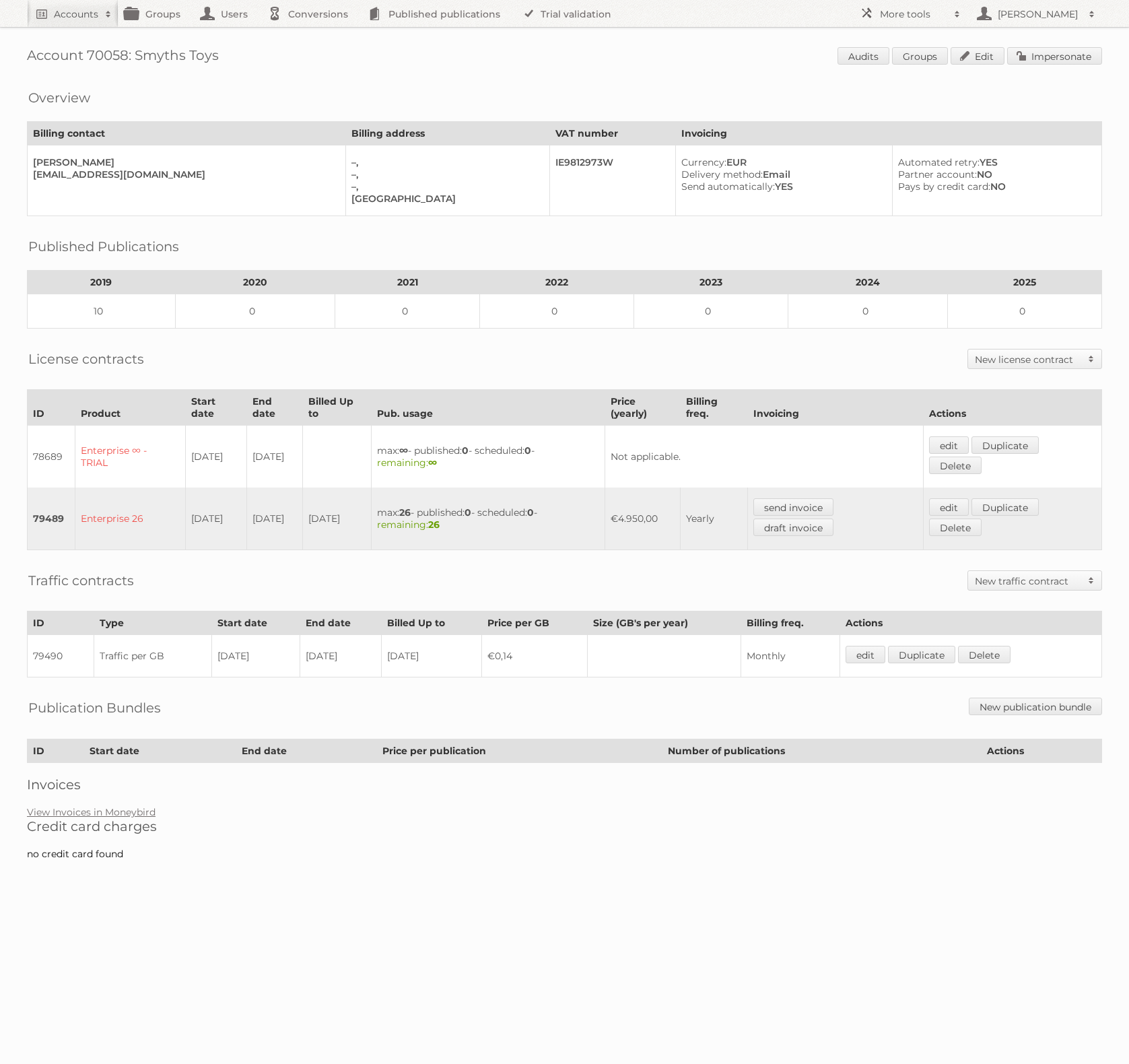 This screenshot has height=1064, width=1129. What do you see at coordinates (1029, 359) in the screenshot?
I see `h2: New license contract` at bounding box center [1029, 359].